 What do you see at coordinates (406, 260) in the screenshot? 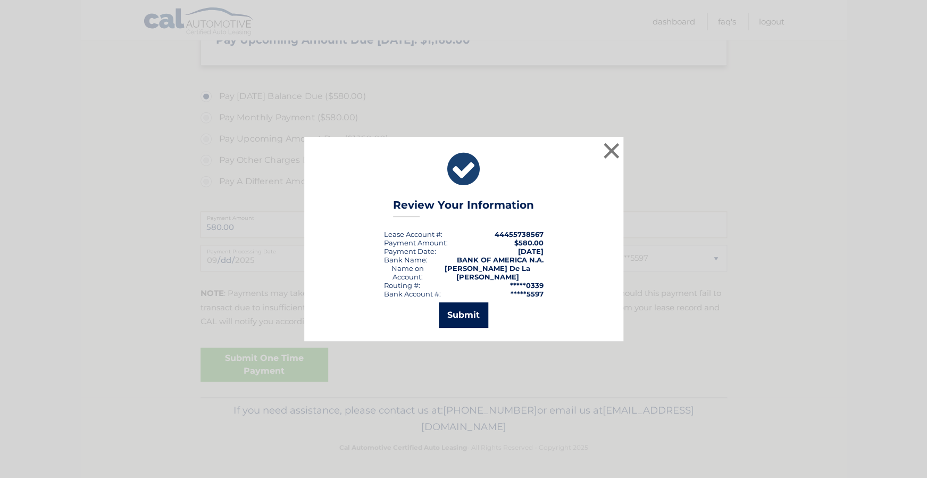
I see `div: Bank Name:` at bounding box center [406, 260].